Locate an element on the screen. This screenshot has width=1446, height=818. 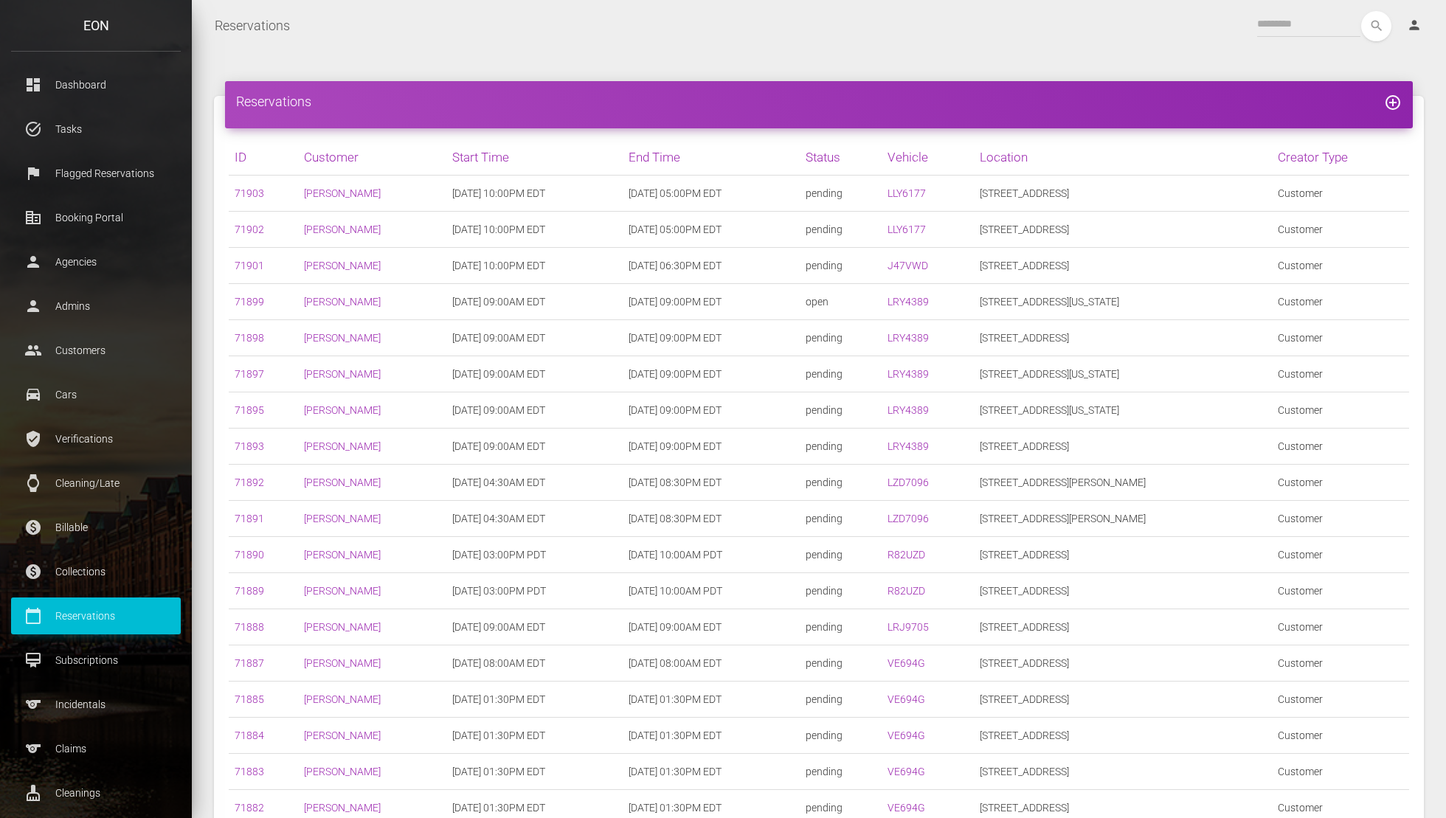
a: 71897 is located at coordinates (249, 374).